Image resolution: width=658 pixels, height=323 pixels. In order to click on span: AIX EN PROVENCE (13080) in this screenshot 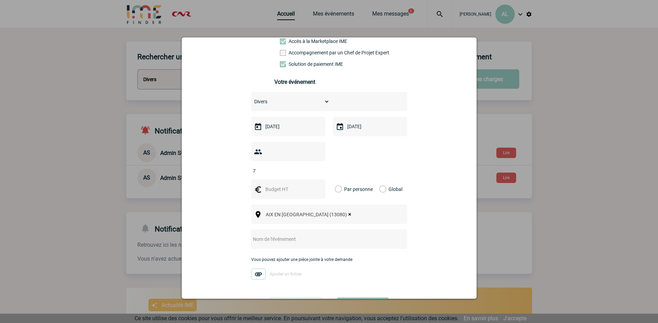, I will do `click(310, 215)`.